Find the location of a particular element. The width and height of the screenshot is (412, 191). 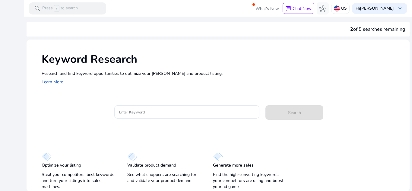

img: us.svg is located at coordinates (337, 8).